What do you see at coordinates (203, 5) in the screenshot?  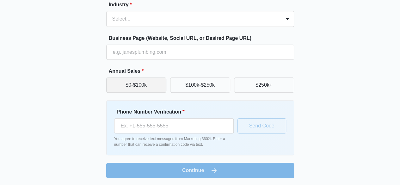 I see `label: Industry` at bounding box center [203, 5].